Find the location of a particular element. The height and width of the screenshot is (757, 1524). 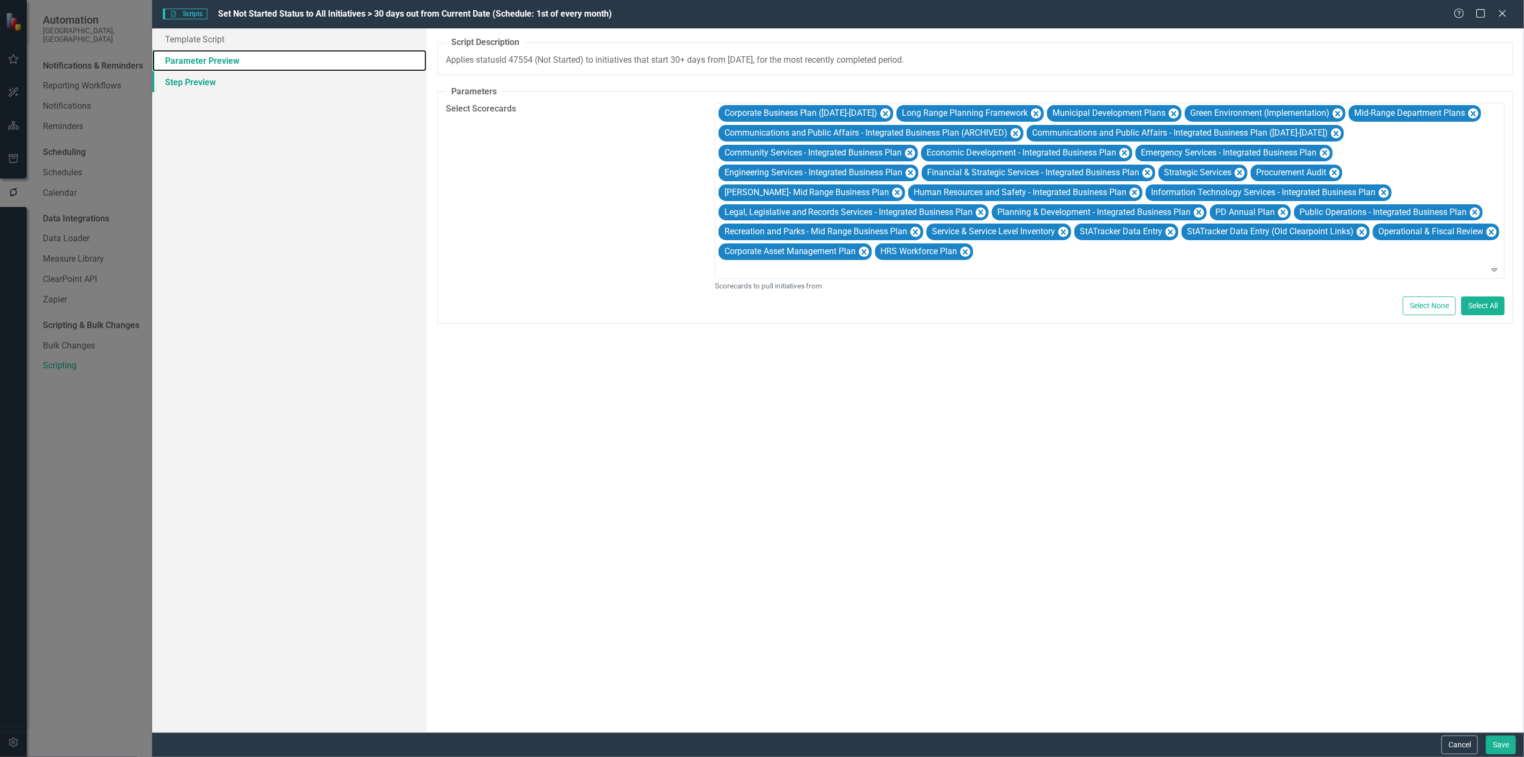

div: Remove Corporate Business Plan (2022-2025) is located at coordinates (885, 113).